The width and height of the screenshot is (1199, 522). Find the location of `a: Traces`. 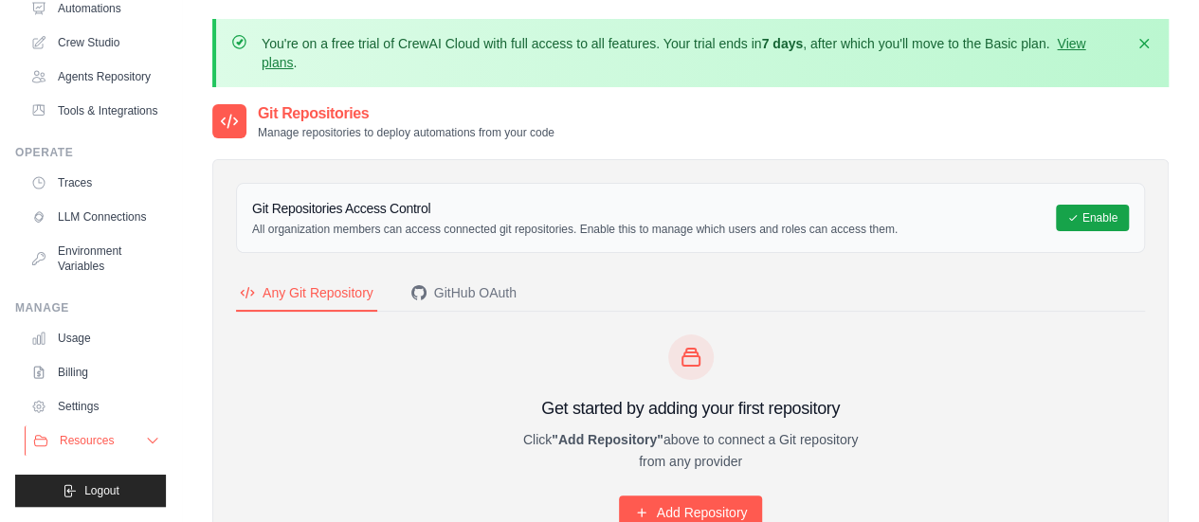

a: Traces is located at coordinates (94, 183).